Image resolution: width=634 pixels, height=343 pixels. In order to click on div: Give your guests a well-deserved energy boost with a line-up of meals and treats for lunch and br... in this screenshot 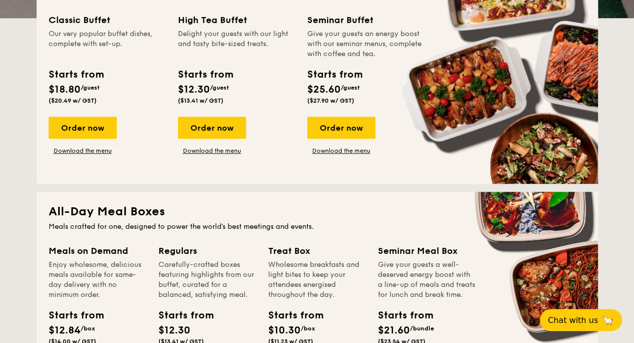, I will do `click(427, 280)`.